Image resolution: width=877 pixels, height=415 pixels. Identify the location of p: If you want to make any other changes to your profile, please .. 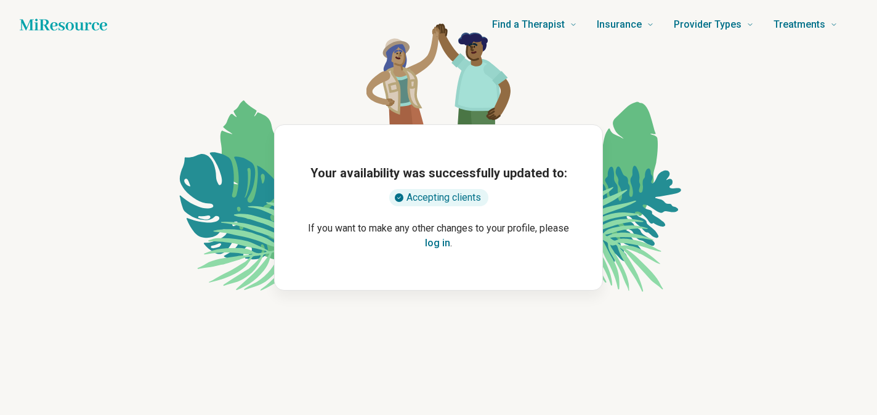
(439, 236).